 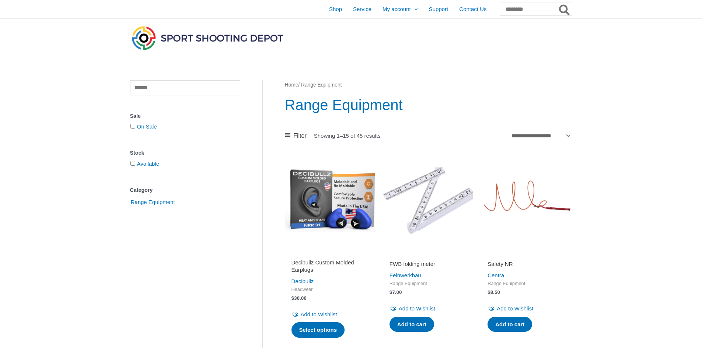 What do you see at coordinates (302, 281) in the screenshot?
I see `a: Decibullz` at bounding box center [302, 281].